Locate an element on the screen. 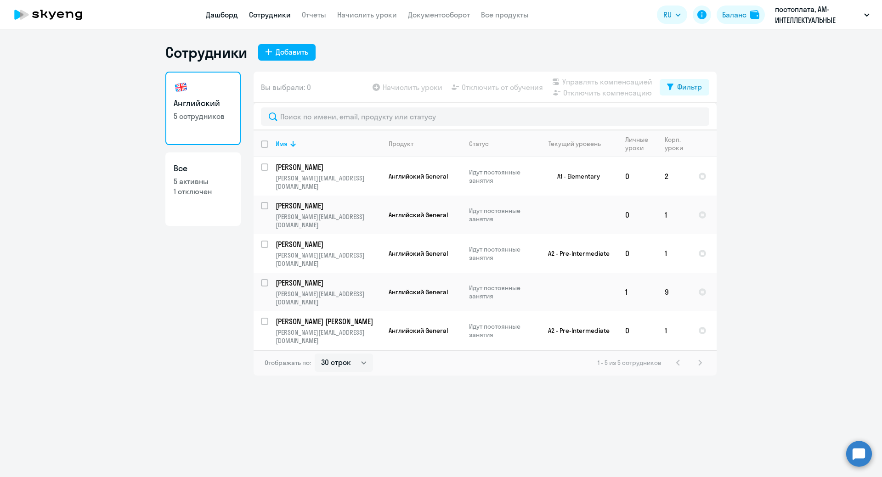 This screenshot has width=882, height=477. span: Отображать по: is located at coordinates (288, 363).